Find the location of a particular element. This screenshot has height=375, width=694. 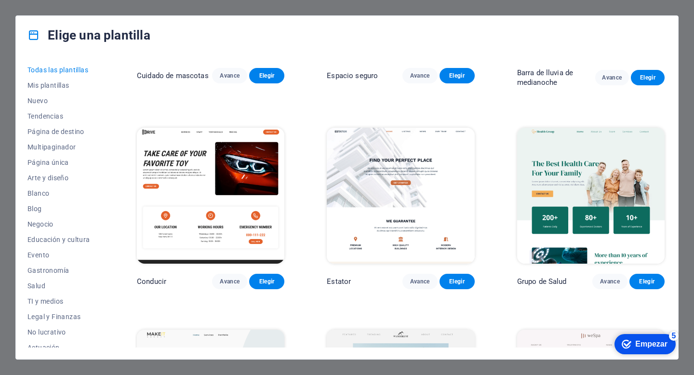

button: Educación y cultura is located at coordinates (61, 240).